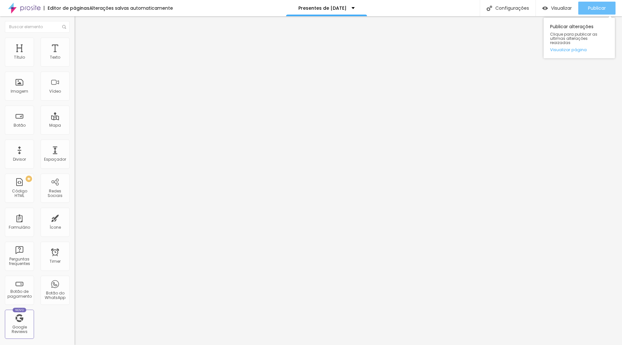 The width and height of the screenshot is (622, 345). Describe the element at coordinates (579, 39) in the screenshot. I see `span: Clique para publicar as ultimas alterações reaizadas` at that location.